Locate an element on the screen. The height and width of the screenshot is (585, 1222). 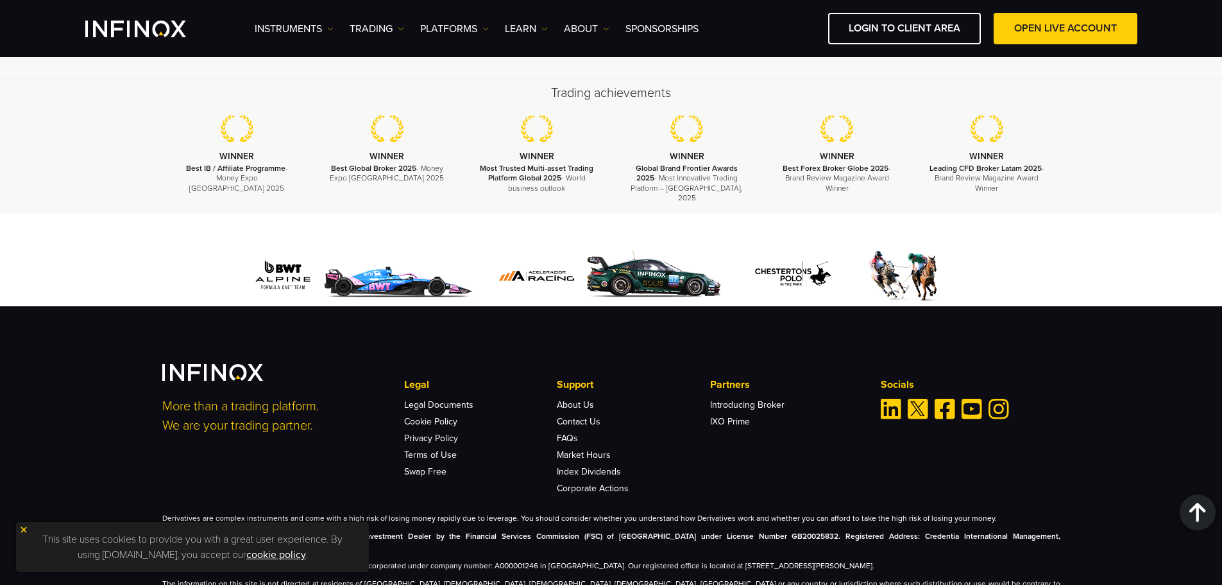
a: INFINOX Logo is located at coordinates (151, 29).